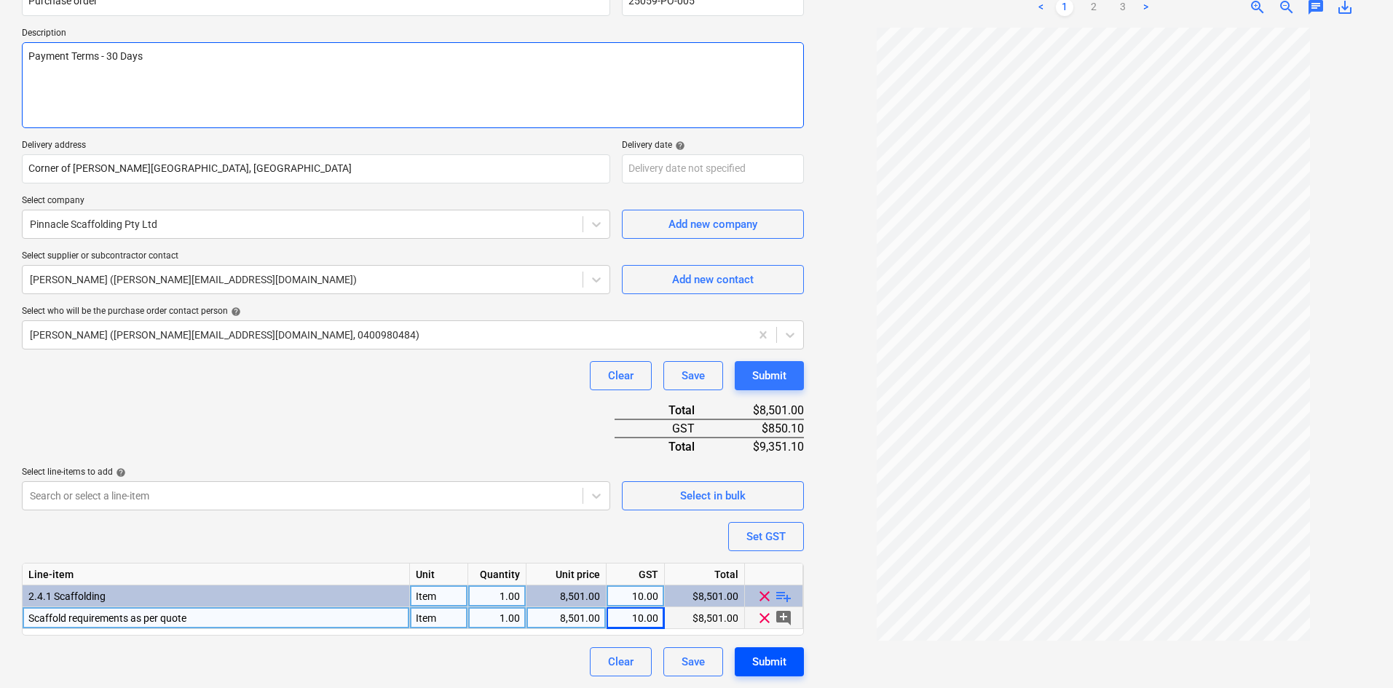  Describe the element at coordinates (713, 280) in the screenshot. I see `button: Add new contact` at that location.